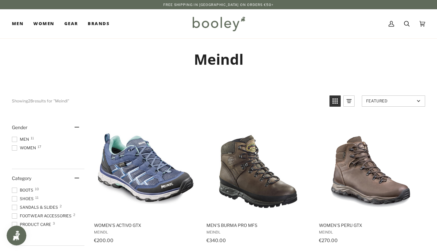 This screenshot has height=252, width=437. Describe the element at coordinates (20, 24) in the screenshot. I see `div: Men` at that location.